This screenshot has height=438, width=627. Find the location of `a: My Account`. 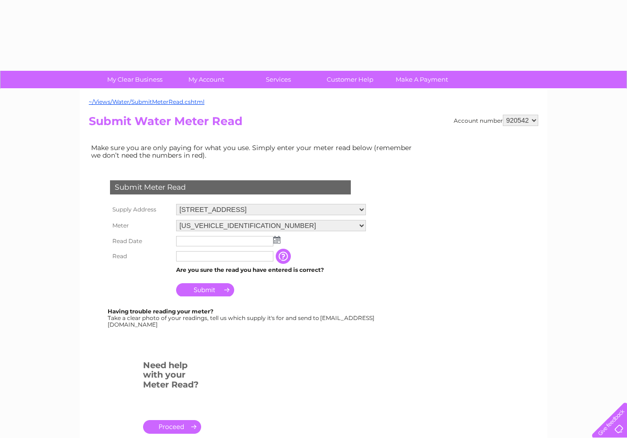

a: My Account is located at coordinates (206, 79).